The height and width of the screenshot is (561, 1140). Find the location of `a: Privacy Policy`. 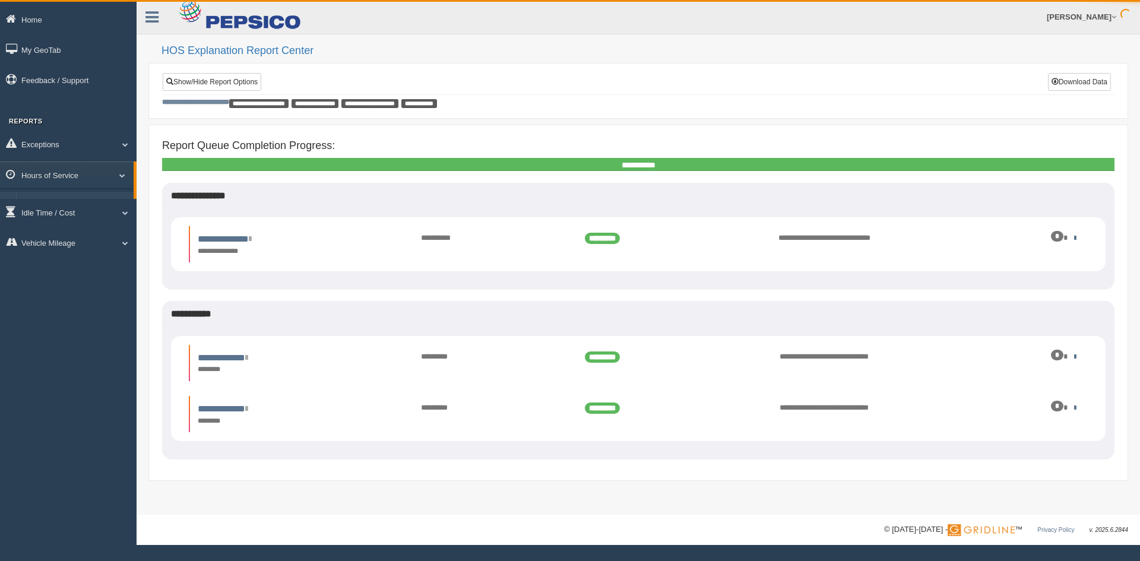

a: Privacy Policy is located at coordinates (1056, 530).